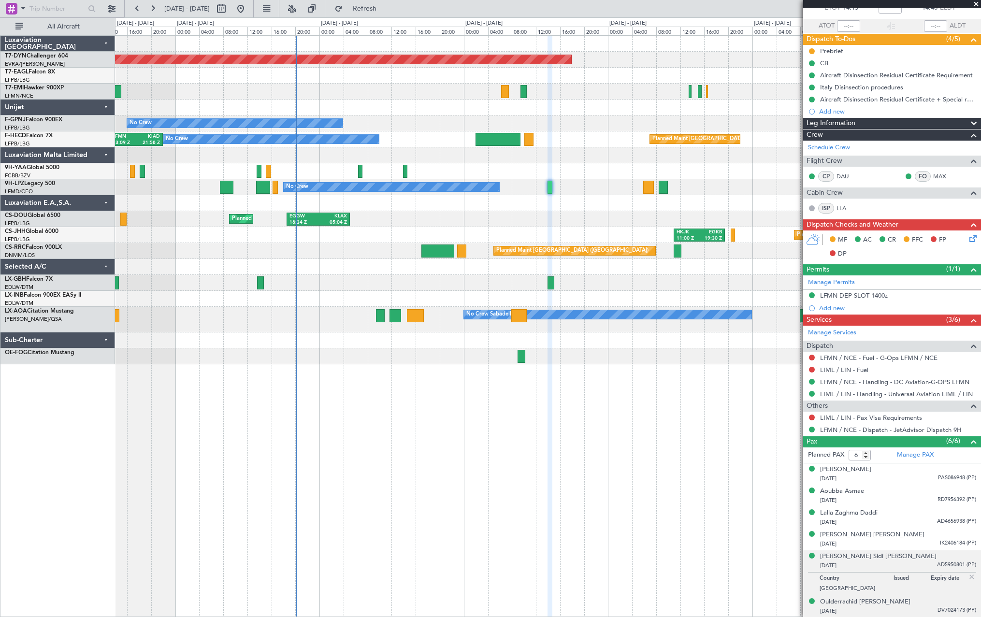 The image size is (981, 617). Describe the element at coordinates (57, 9) in the screenshot. I see `input: Trip Number` at that location.